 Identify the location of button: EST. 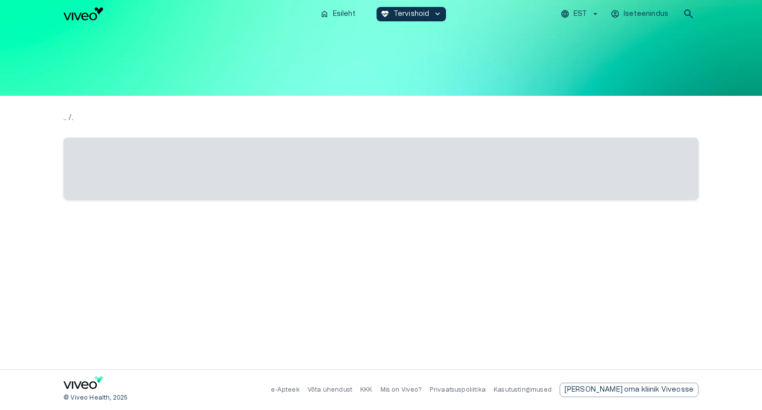
(580, 14).